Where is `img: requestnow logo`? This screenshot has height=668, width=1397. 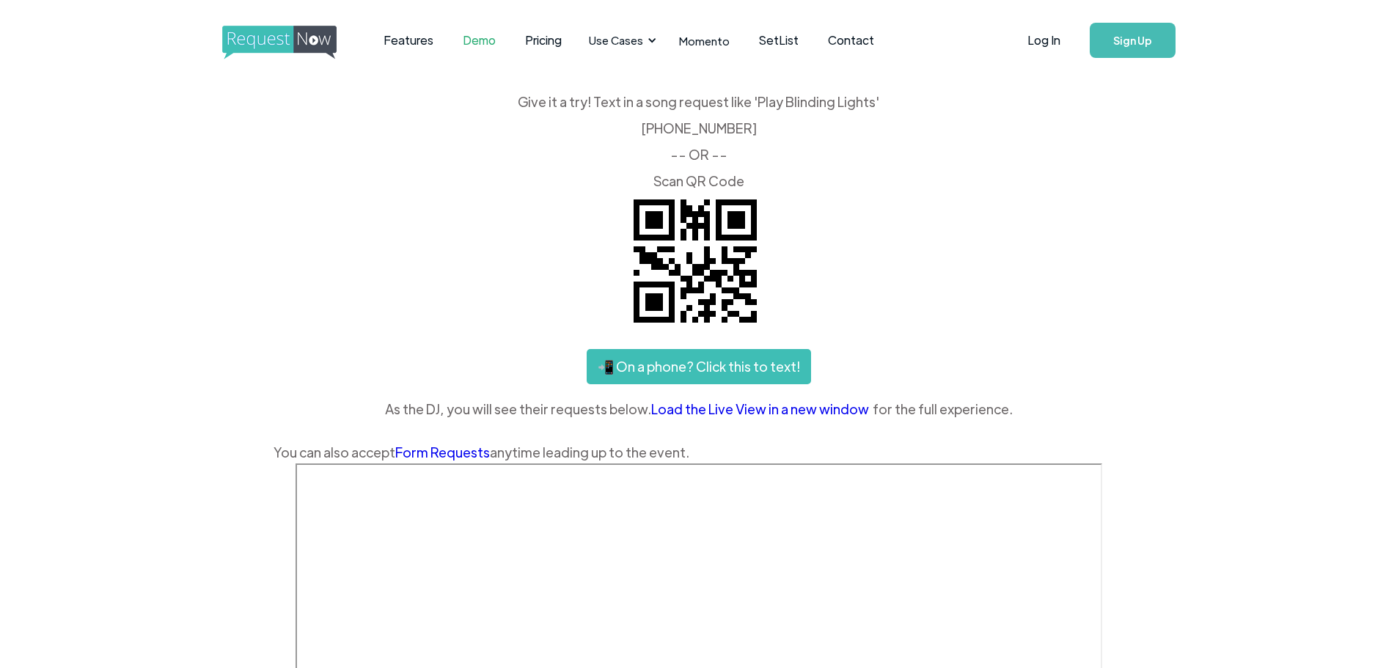 img: requestnow logo is located at coordinates (293, 43).